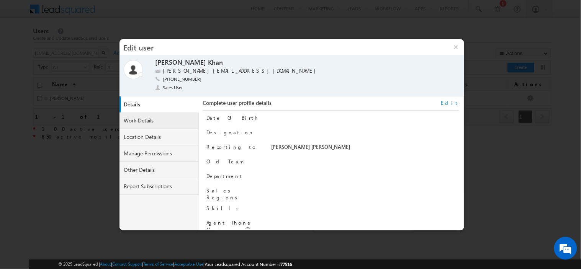  I want to click on label: Agent Phone Numbers, so click(229, 226).